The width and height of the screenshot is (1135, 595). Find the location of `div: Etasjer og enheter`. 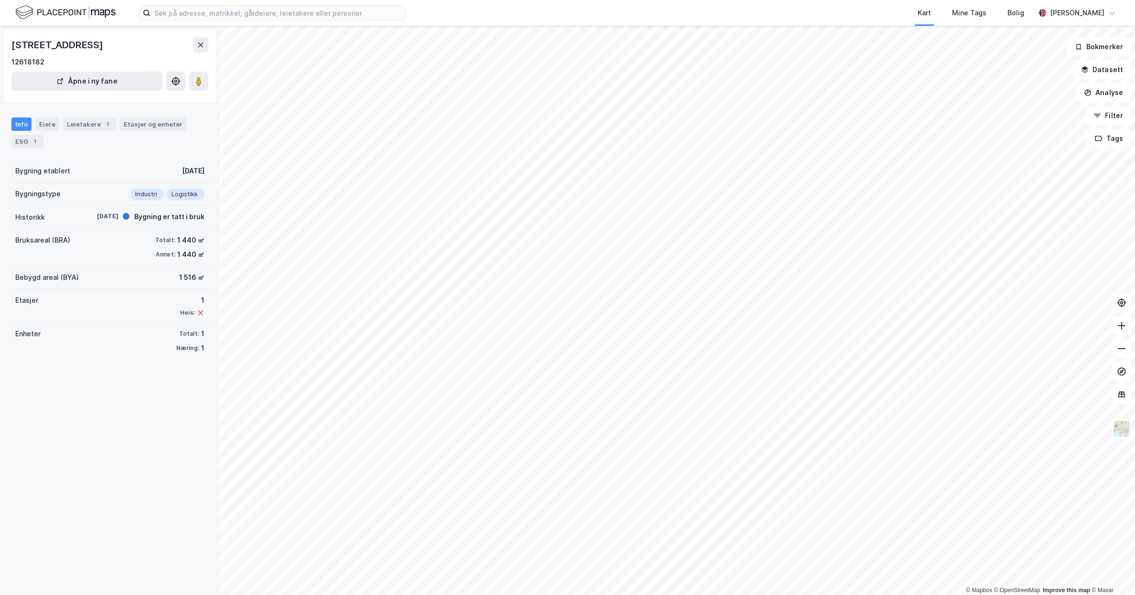

div: Etasjer og enheter is located at coordinates (153, 124).